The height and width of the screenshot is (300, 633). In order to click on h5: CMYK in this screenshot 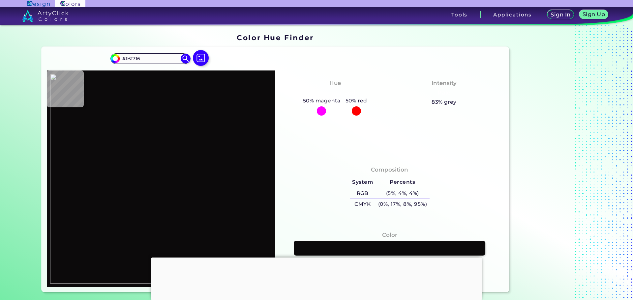, I will do `click(363, 204)`.